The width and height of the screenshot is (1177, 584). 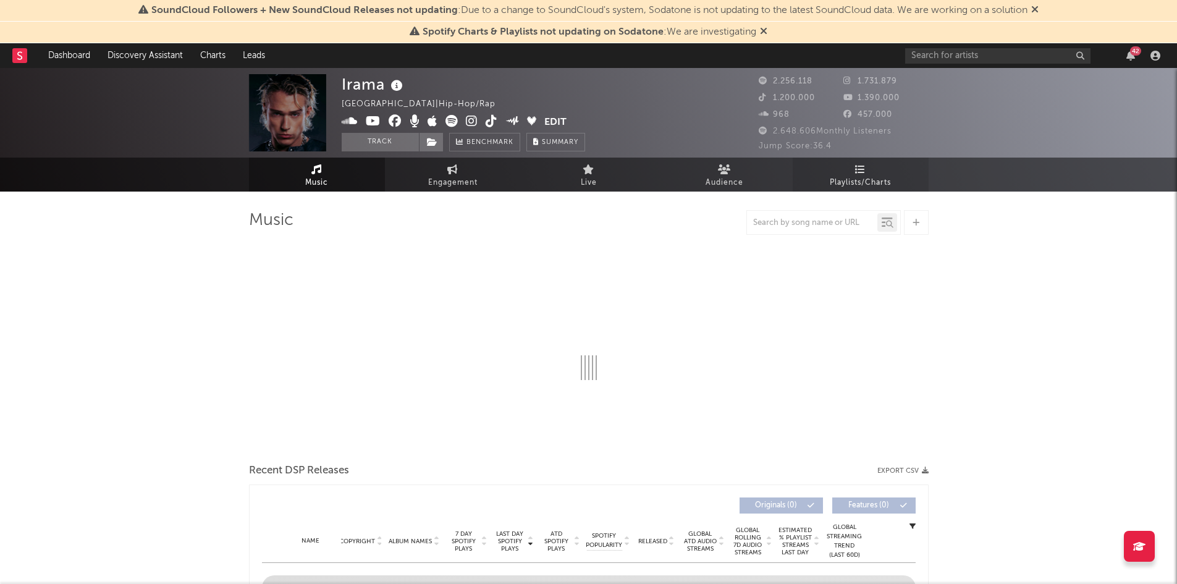 What do you see at coordinates (299, 471) in the screenshot?
I see `span: Recent DSP Releases` at bounding box center [299, 471].